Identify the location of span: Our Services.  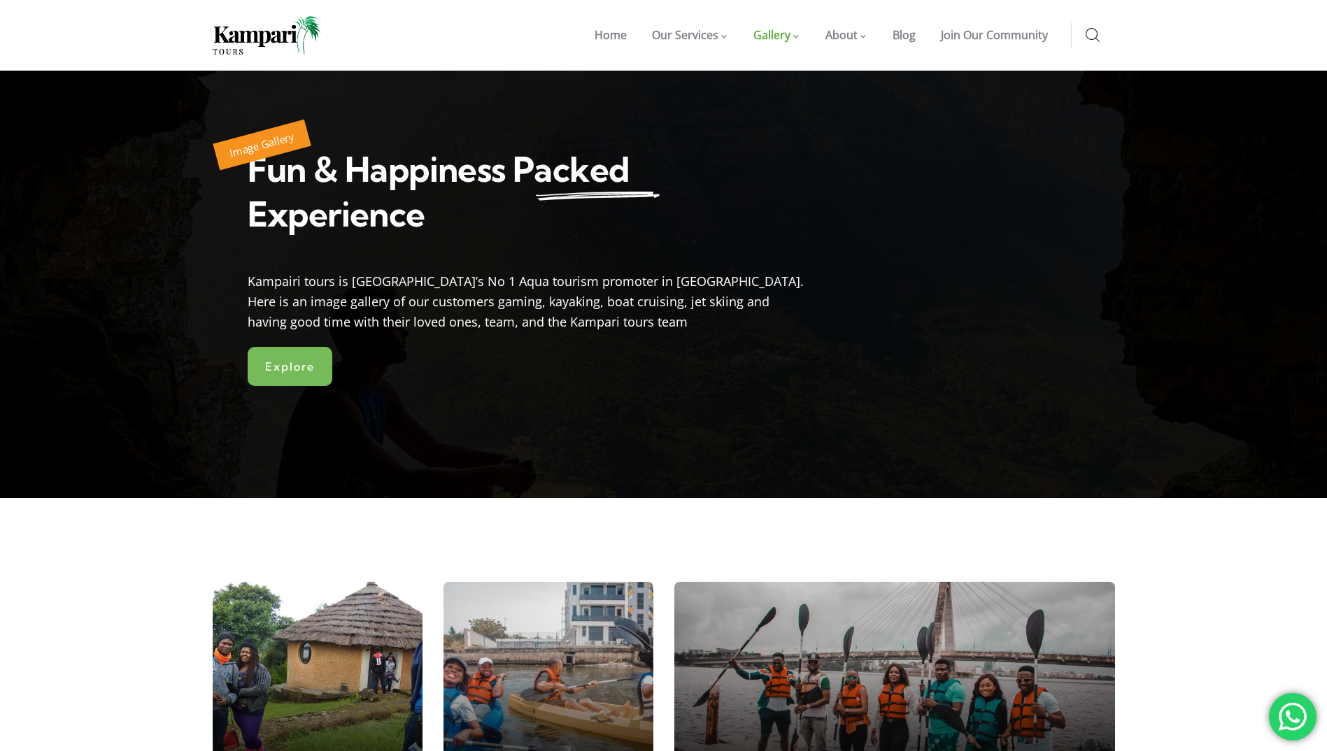
(685, 35).